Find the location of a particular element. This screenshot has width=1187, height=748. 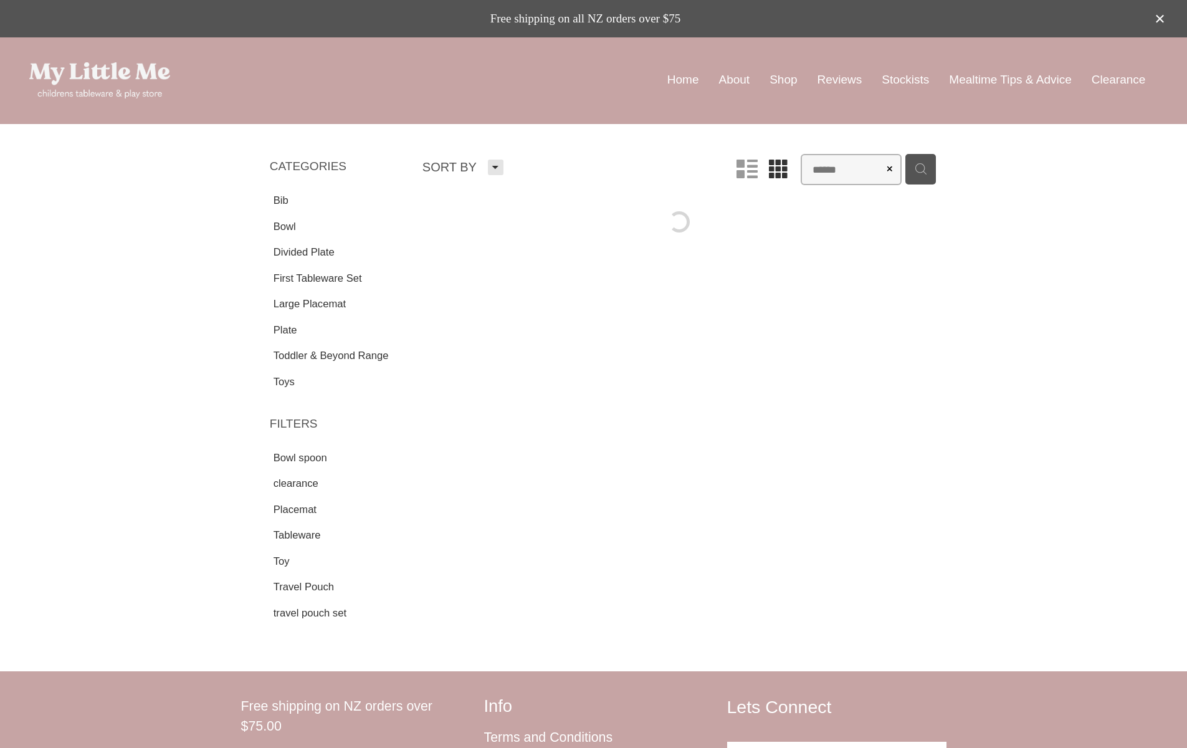

a: Shop is located at coordinates (783, 79).